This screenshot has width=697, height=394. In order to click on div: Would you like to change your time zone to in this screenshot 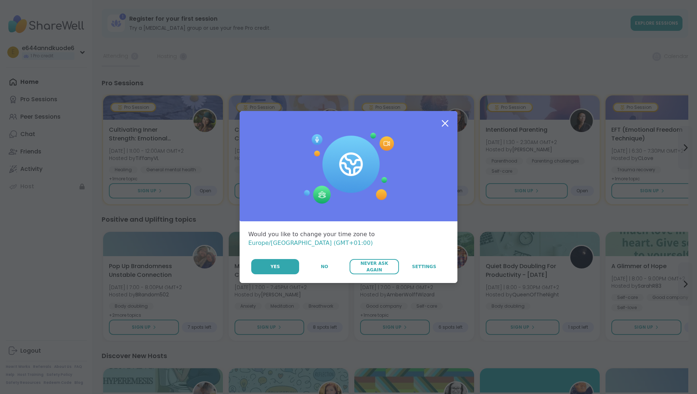, I will do `click(349, 239)`.